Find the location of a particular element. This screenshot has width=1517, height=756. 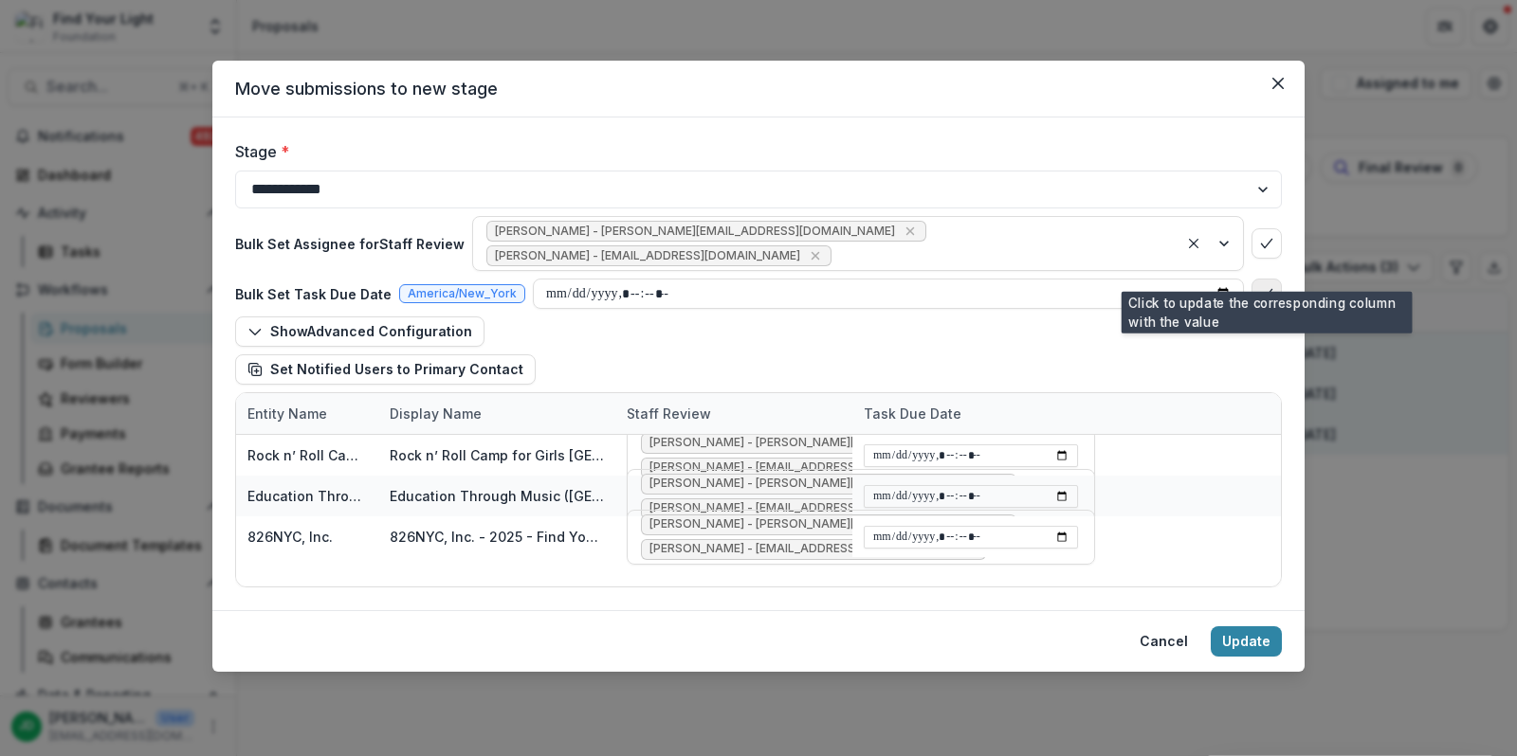

span: America/New_York is located at coordinates (462, 294).